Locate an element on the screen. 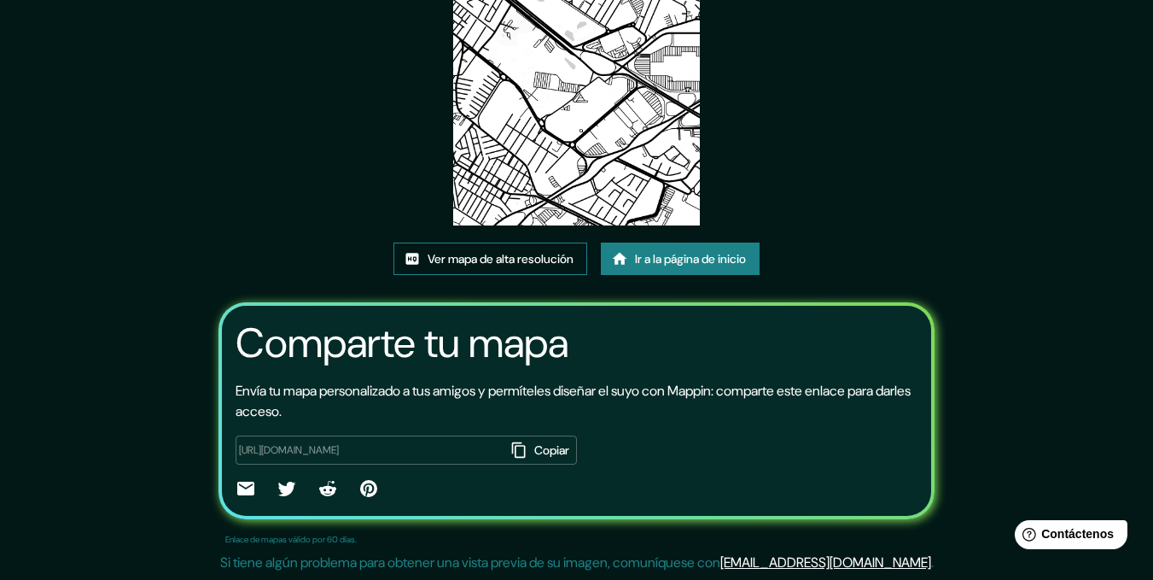 This screenshot has height=580, width=1153. font: Contáctenos is located at coordinates (76, 20).